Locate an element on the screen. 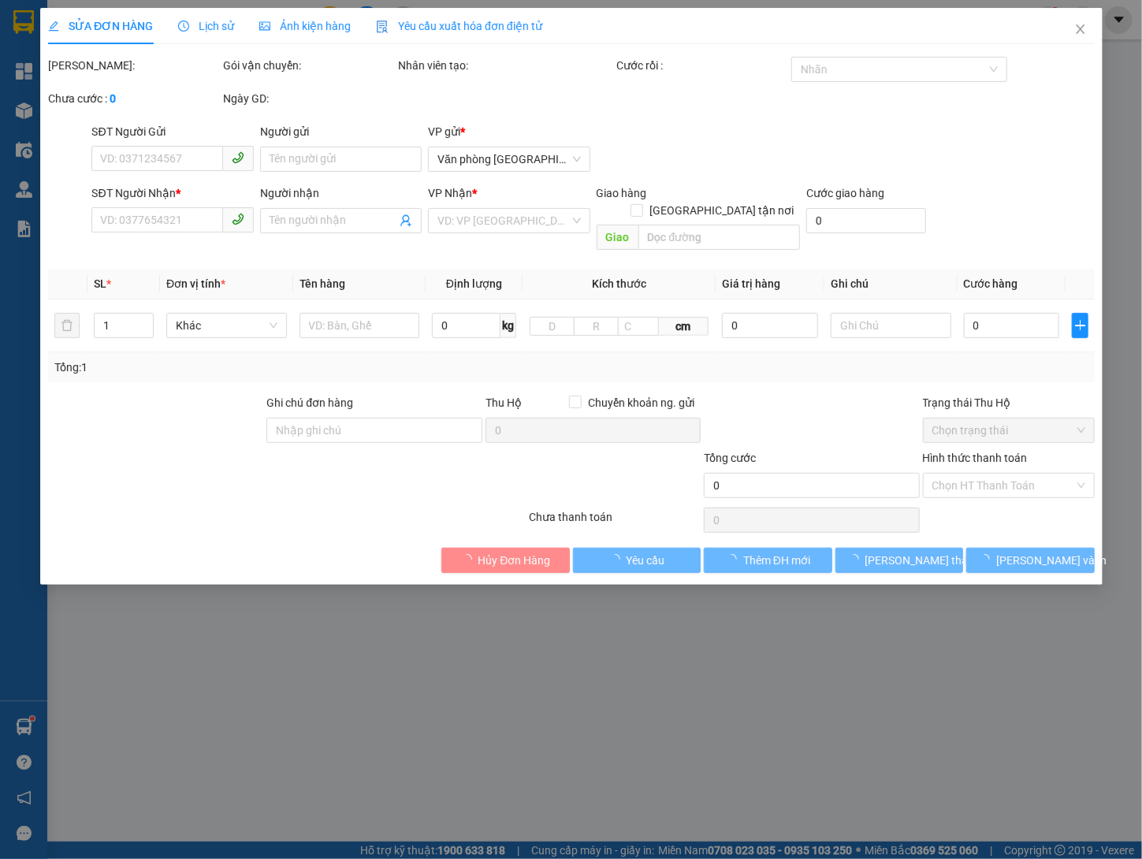 The width and height of the screenshot is (1142, 859). span: Khác is located at coordinates (226, 325).